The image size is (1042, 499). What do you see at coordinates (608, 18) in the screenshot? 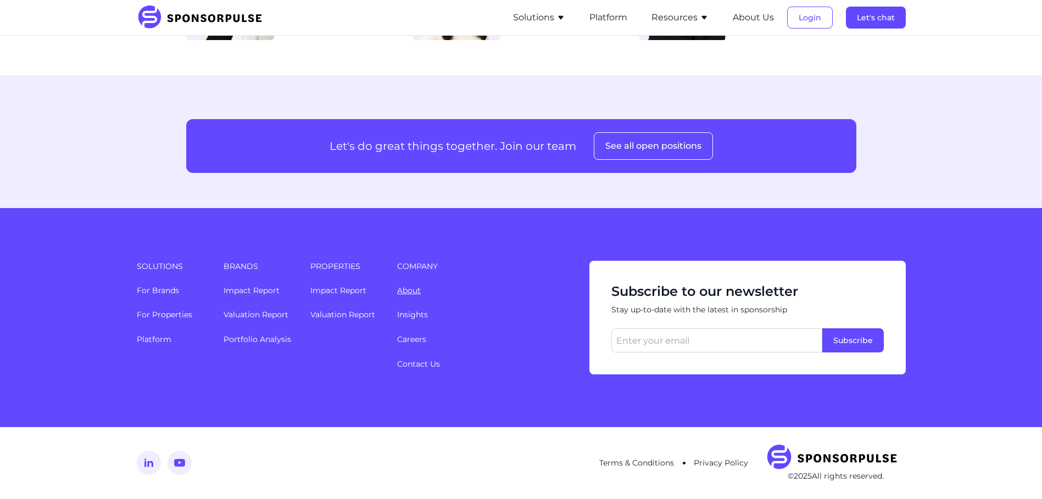
I see `button: Platform` at bounding box center [608, 18].